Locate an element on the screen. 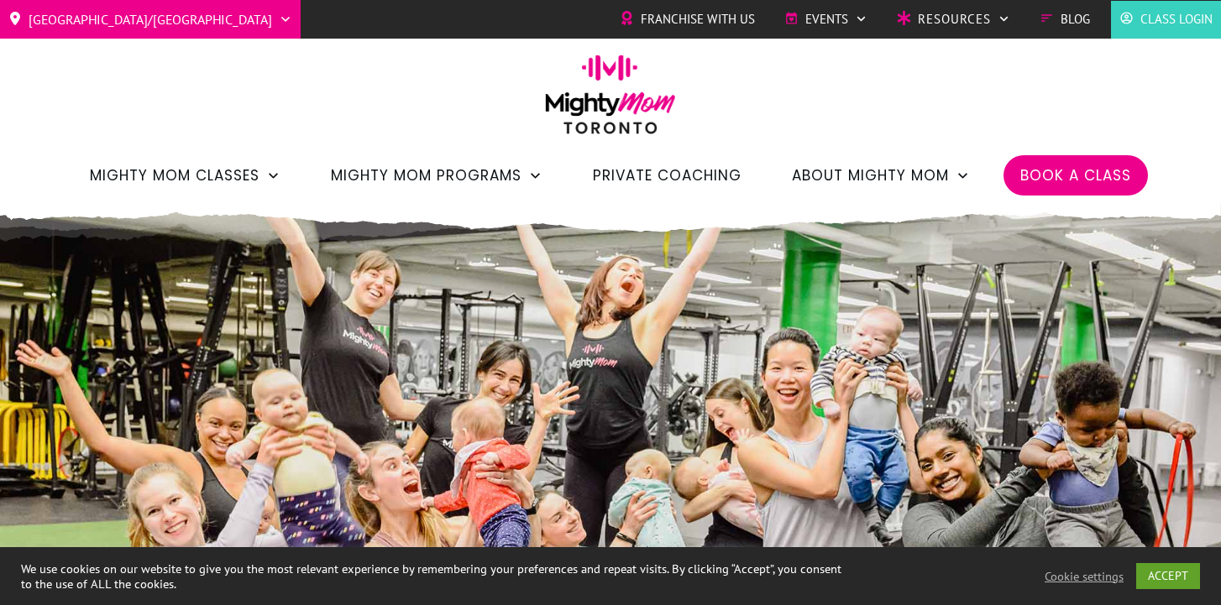 The height and width of the screenshot is (605, 1221). span: About Mighty Mom is located at coordinates (870, 176).